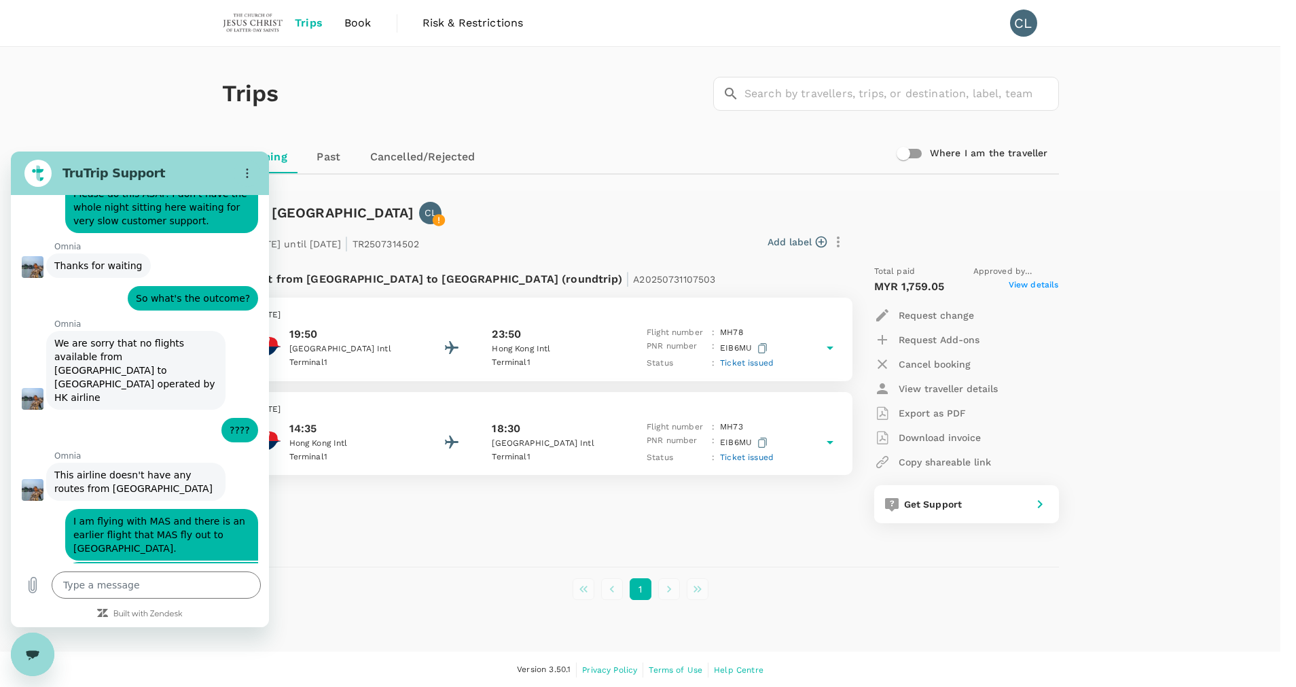 This screenshot has width=1296, height=687. What do you see at coordinates (1016, 272) in the screenshot?
I see `span: Approved by` at bounding box center [1016, 272].